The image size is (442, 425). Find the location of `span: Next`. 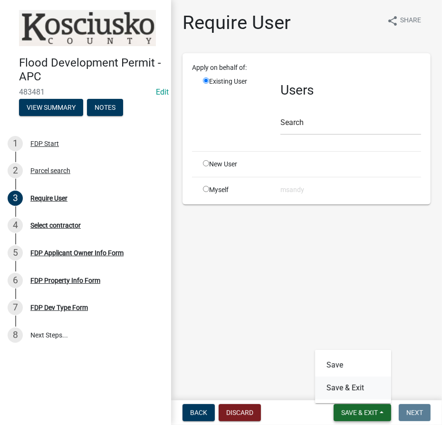

span: Next is located at coordinates (415, 413).